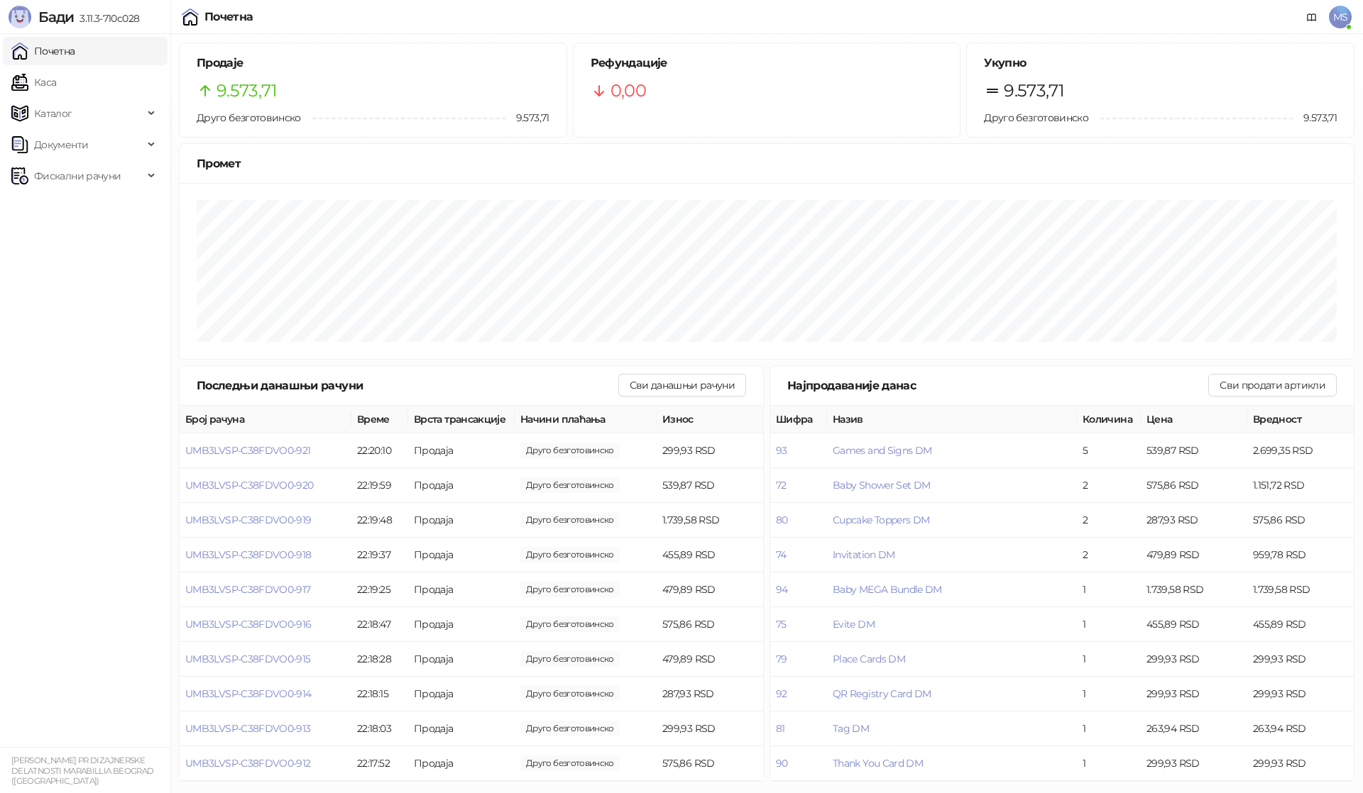 This screenshot has width=1363, height=793. What do you see at coordinates (853, 625) in the screenshot?
I see `button: Evite DM` at bounding box center [853, 625].